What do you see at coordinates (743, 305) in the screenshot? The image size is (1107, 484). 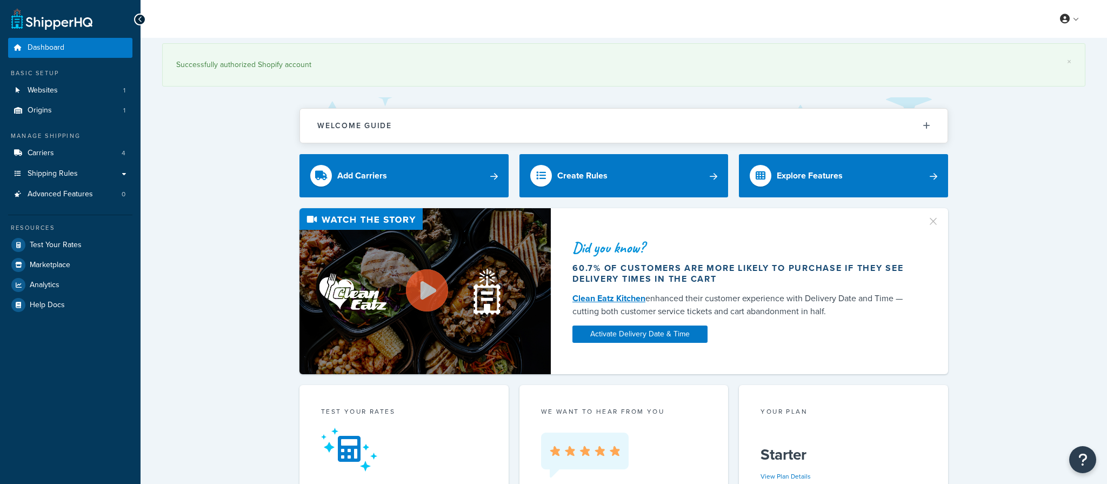 I see `div: enhanced their customer experience with Delivery Date and Time — cutting both customer service ti...` at bounding box center [743, 305].